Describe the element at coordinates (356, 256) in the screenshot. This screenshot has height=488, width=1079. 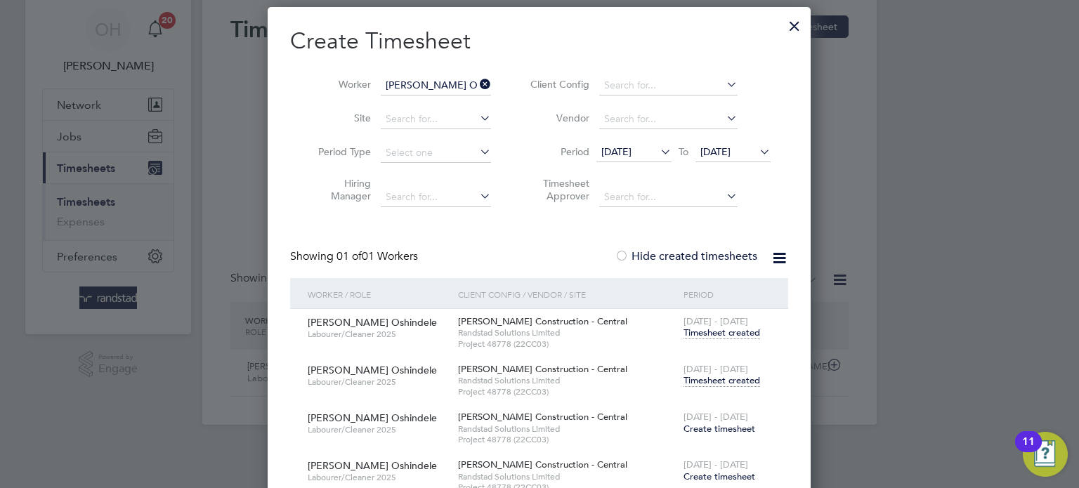
I see `div: Showing` at that location.